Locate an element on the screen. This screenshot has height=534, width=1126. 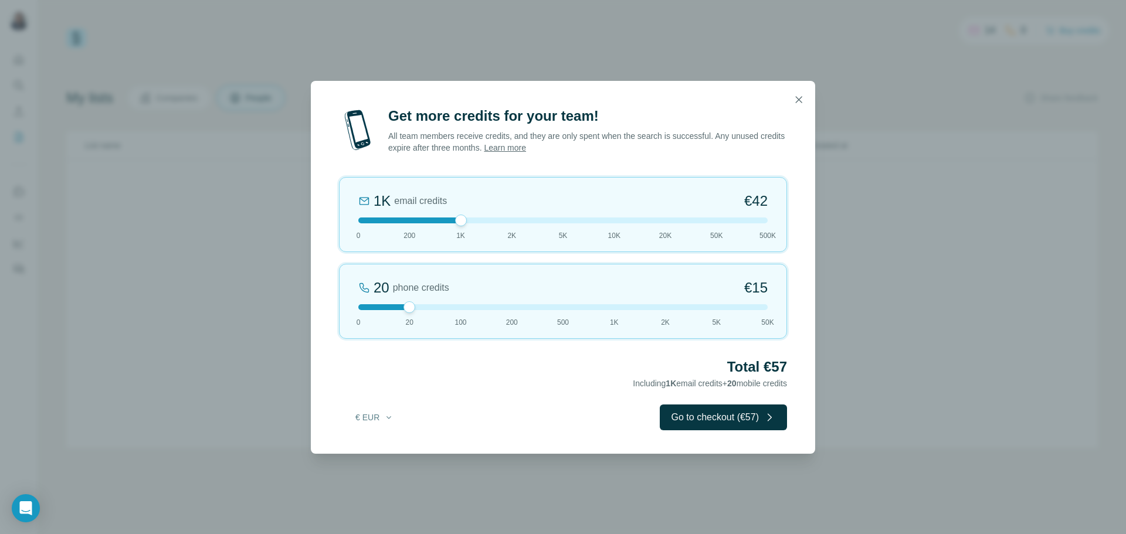
h2: Total €57 is located at coordinates (563, 367).